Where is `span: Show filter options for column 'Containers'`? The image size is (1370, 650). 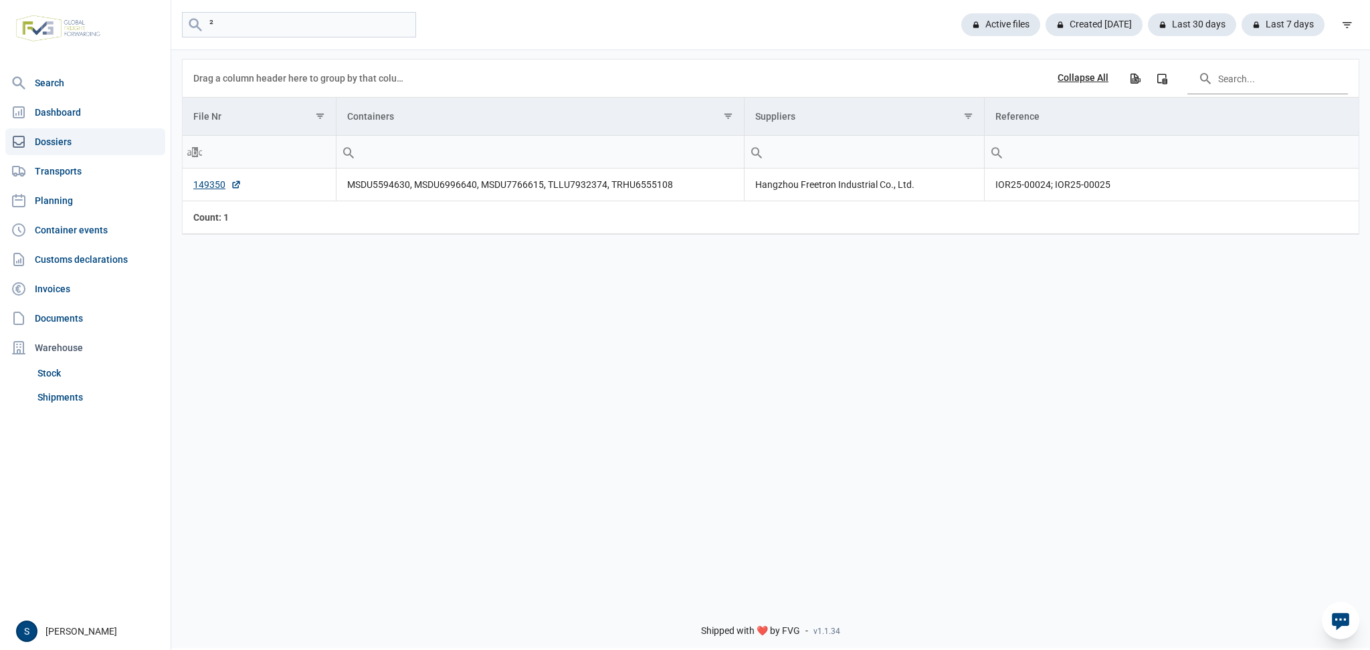
span: Show filter options for column 'Containers' is located at coordinates (728, 116).